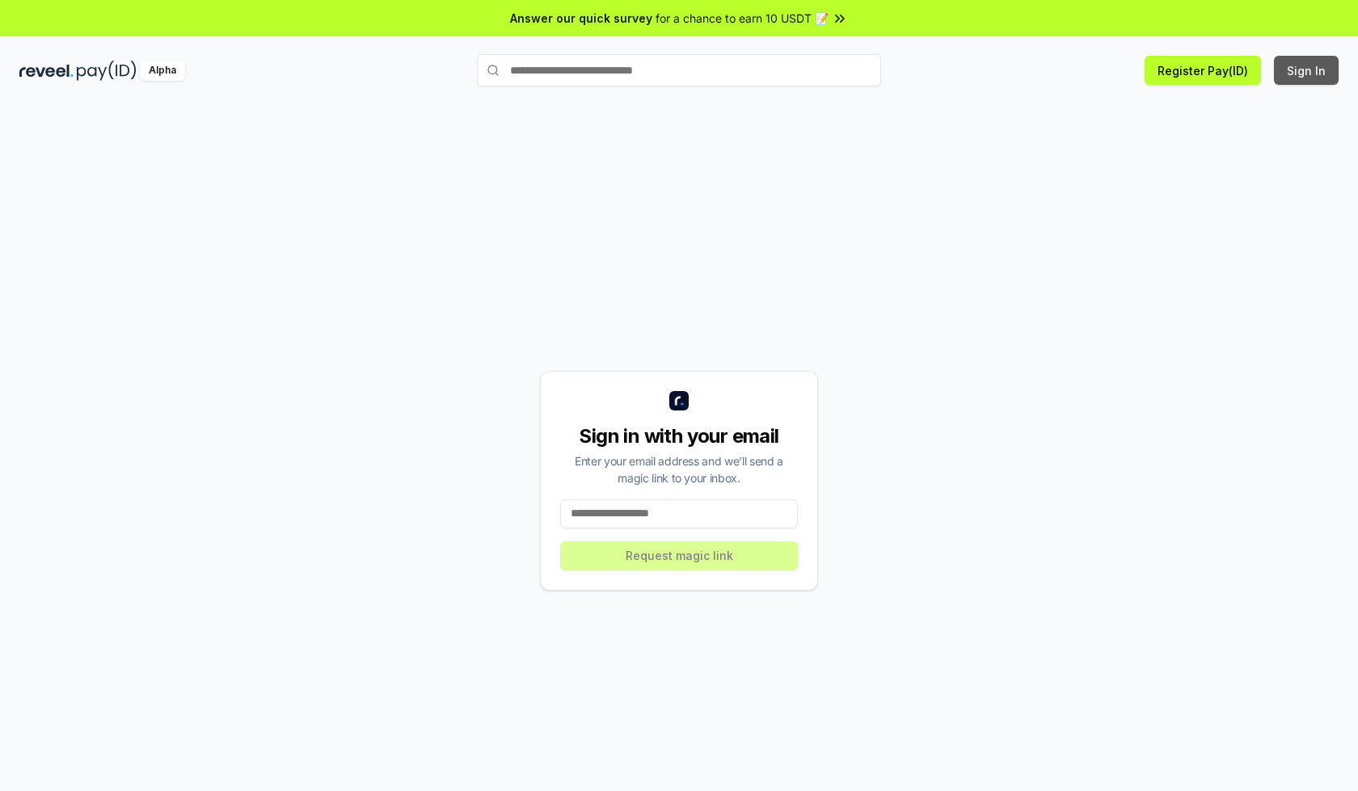  What do you see at coordinates (581, 18) in the screenshot?
I see `span: Answer our quick survey` at bounding box center [581, 18].